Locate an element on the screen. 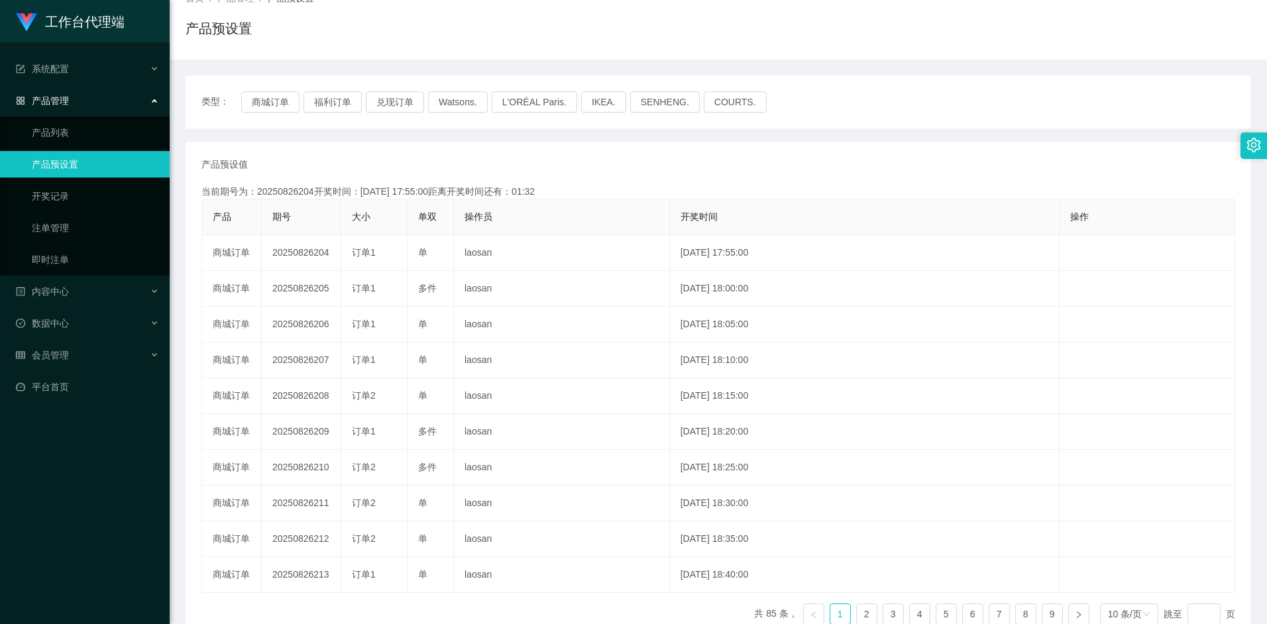  button: SENHENG. is located at coordinates (664, 102).